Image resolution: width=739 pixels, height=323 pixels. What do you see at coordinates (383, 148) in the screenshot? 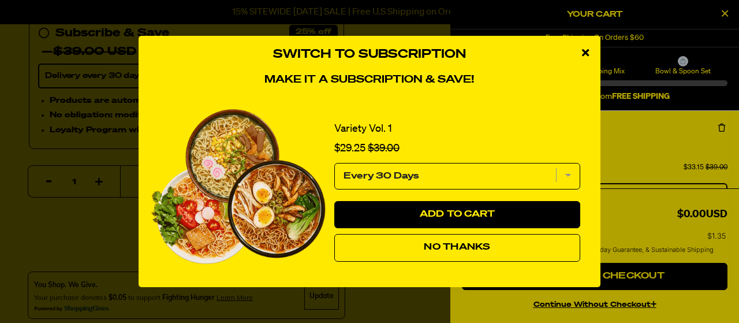
I see `span: $39.00` at bounding box center [383, 148].